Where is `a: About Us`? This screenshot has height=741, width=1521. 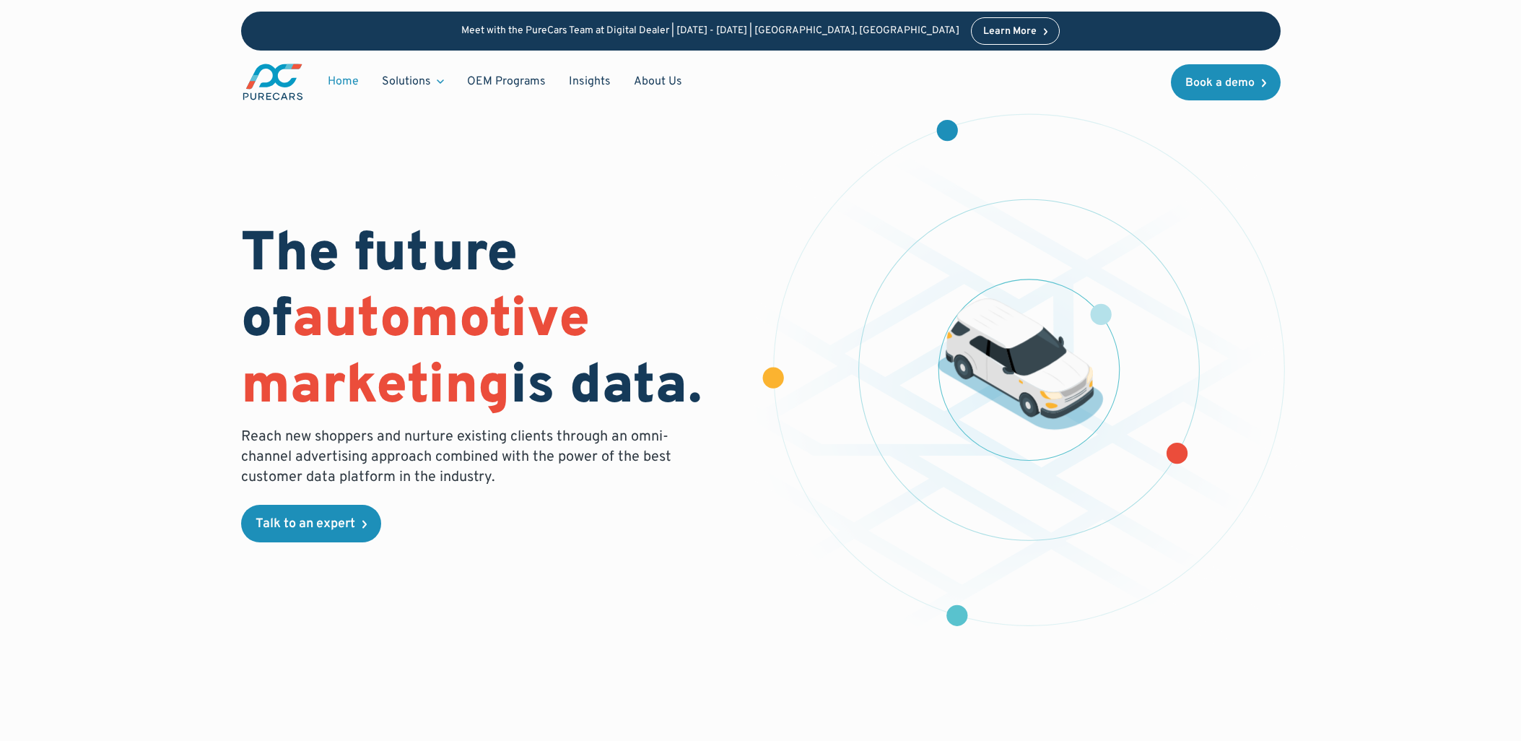
a: About Us is located at coordinates (658, 82).